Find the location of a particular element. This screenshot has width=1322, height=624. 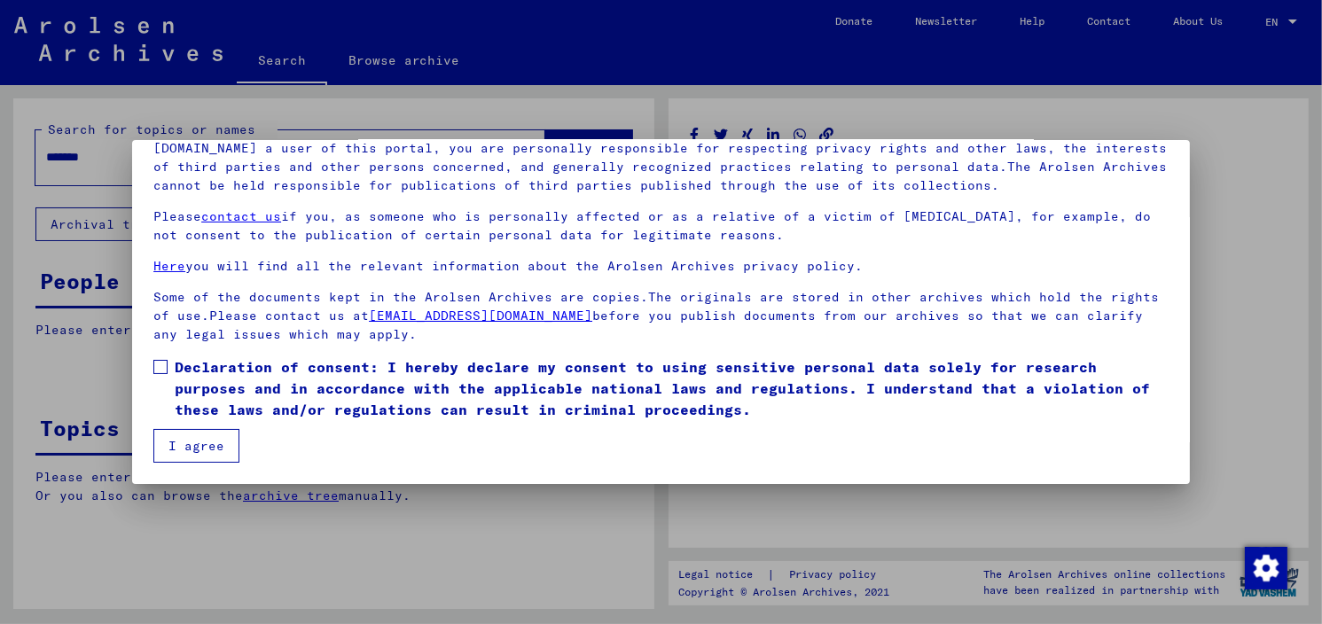

p: you will find all the relevant information about the Arolsen Archives privacy policy. is located at coordinates (661, 266).